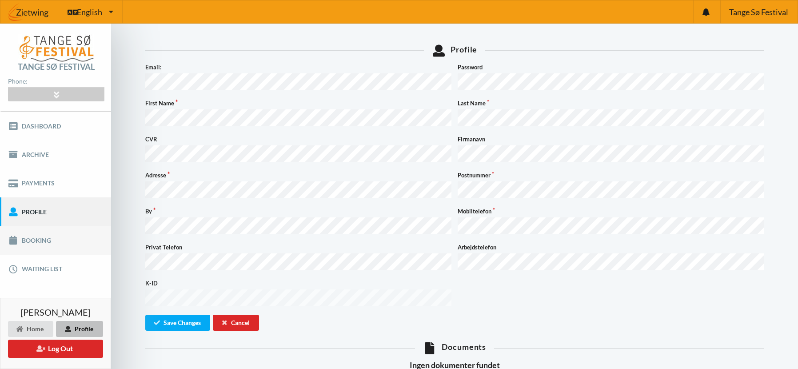 This screenshot has height=369, width=798. I want to click on div: Home, so click(31, 329).